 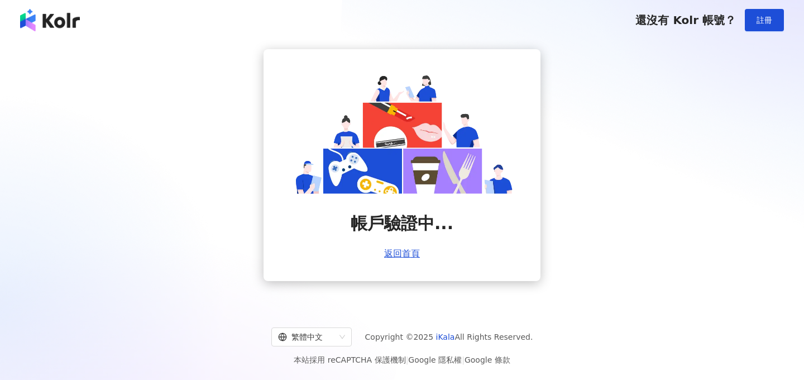 What do you see at coordinates (401, 359) in the screenshot?
I see `span: 本站採用 reCAPTCHA 保護機制` at bounding box center [401, 359].